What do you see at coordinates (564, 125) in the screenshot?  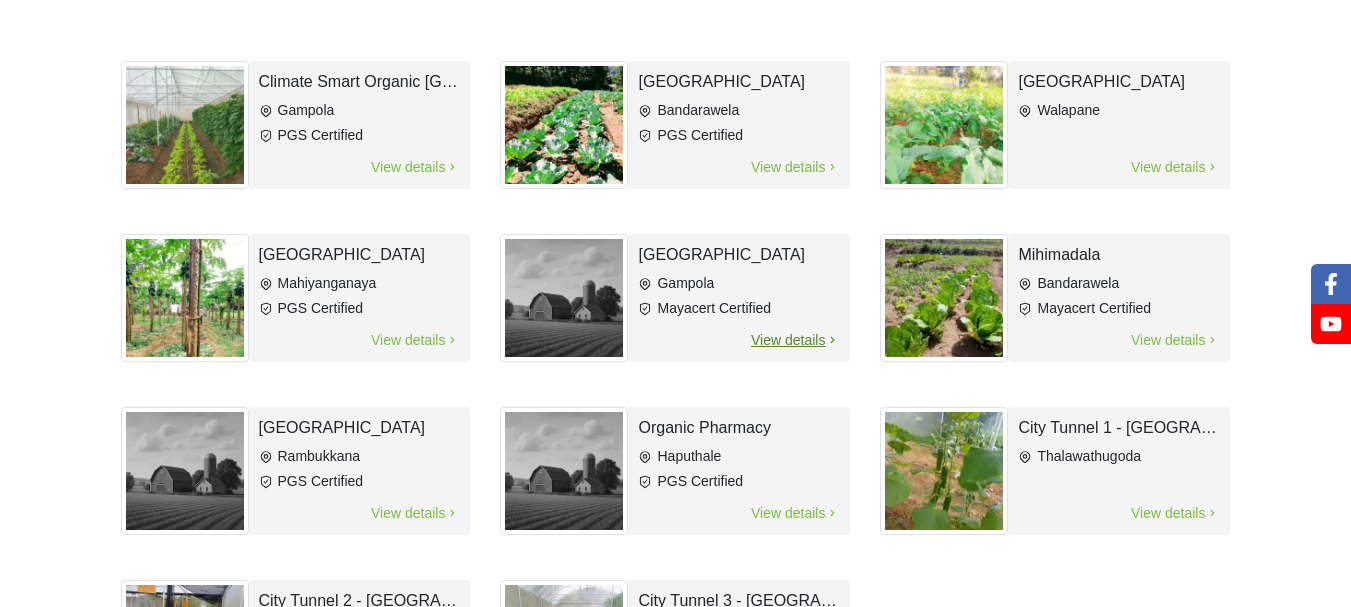 I see `img: Bandarawela Farm` at bounding box center [564, 125].